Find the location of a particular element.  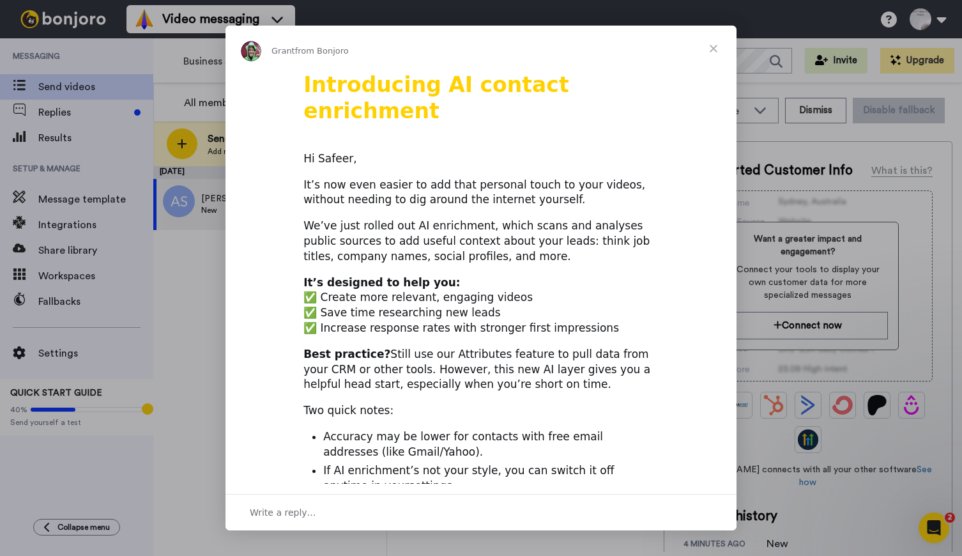

span: Write a reply… is located at coordinates (283, 512).